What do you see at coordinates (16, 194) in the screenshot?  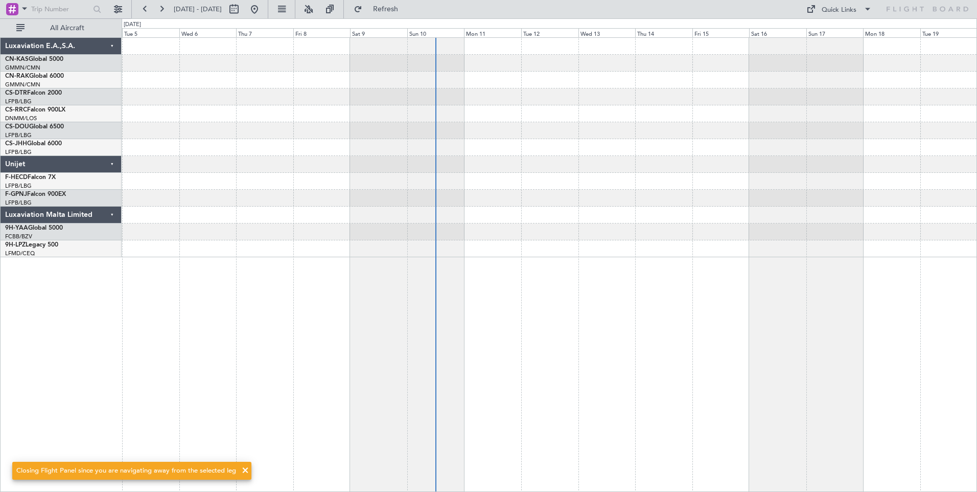 I see `span: F-GPNJ` at bounding box center [16, 194].